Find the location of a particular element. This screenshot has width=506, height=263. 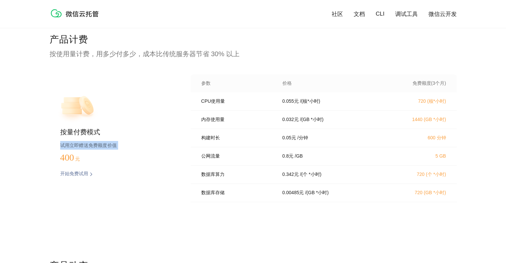

a: 微信云托管 is located at coordinates (76, 18).